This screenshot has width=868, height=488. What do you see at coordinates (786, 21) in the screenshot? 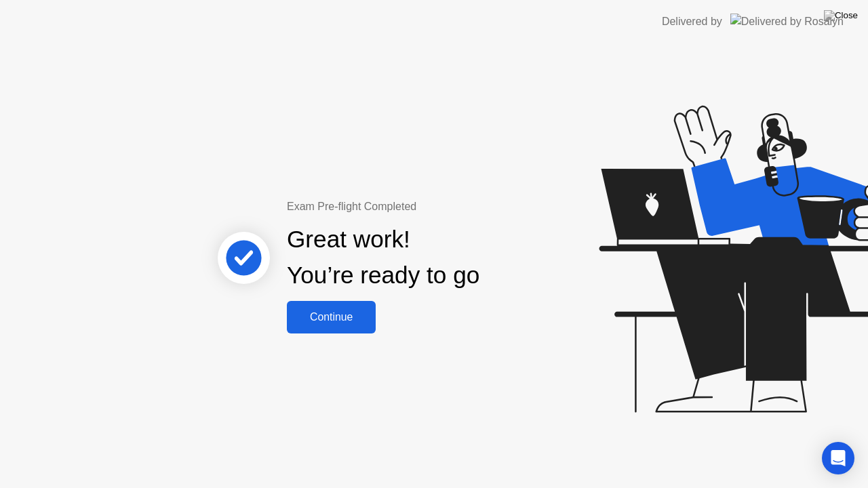
I see `img: Delivered by Rosalyn` at bounding box center [786, 21].